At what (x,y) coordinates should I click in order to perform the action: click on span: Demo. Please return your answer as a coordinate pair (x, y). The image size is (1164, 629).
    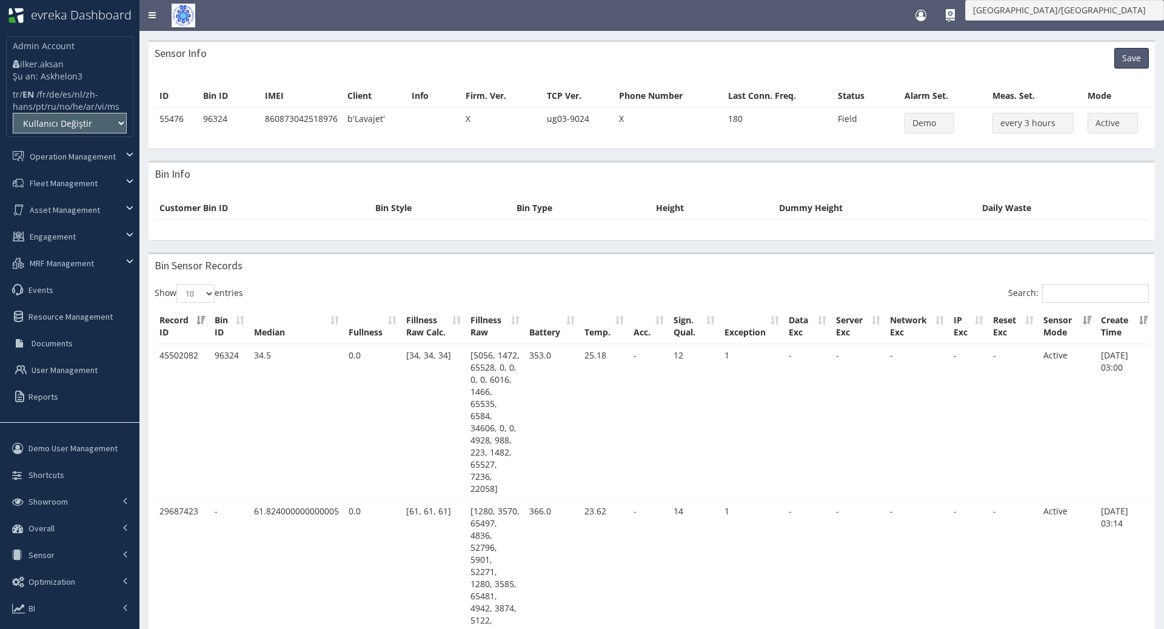
    Looking at the image, I should click on (925, 123).